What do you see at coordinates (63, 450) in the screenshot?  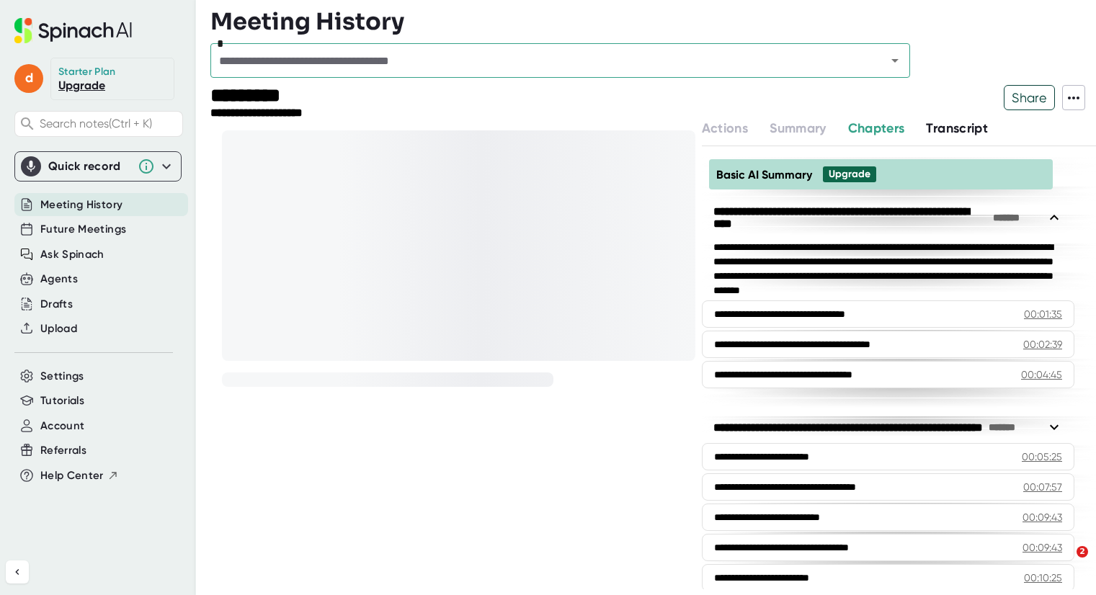 I see `span: Referrals` at bounding box center [63, 450].